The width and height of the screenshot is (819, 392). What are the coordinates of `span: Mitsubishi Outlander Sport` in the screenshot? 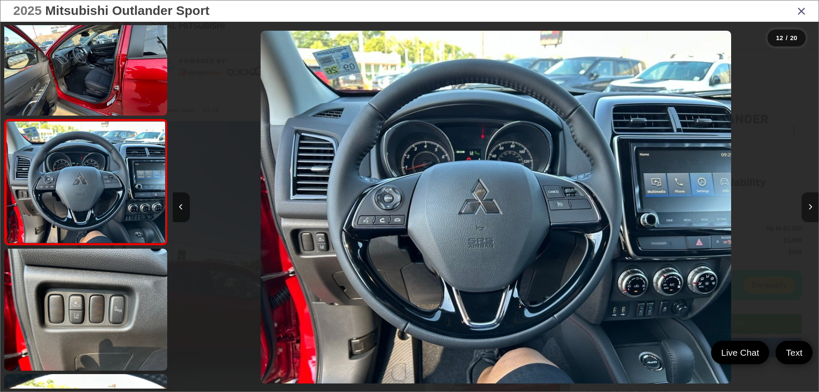 It's located at (127, 10).